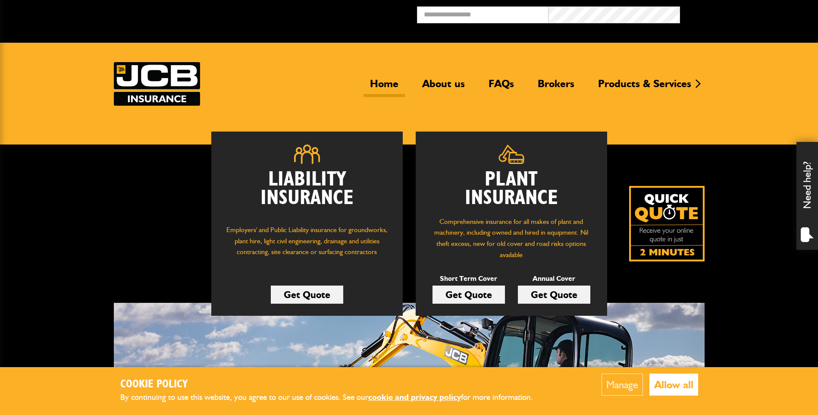  Describe the element at coordinates (307, 245) in the screenshot. I see `p: Employers' and Public Liability insurance for groundworks, plant hire, light civil engineering, d...` at that location.